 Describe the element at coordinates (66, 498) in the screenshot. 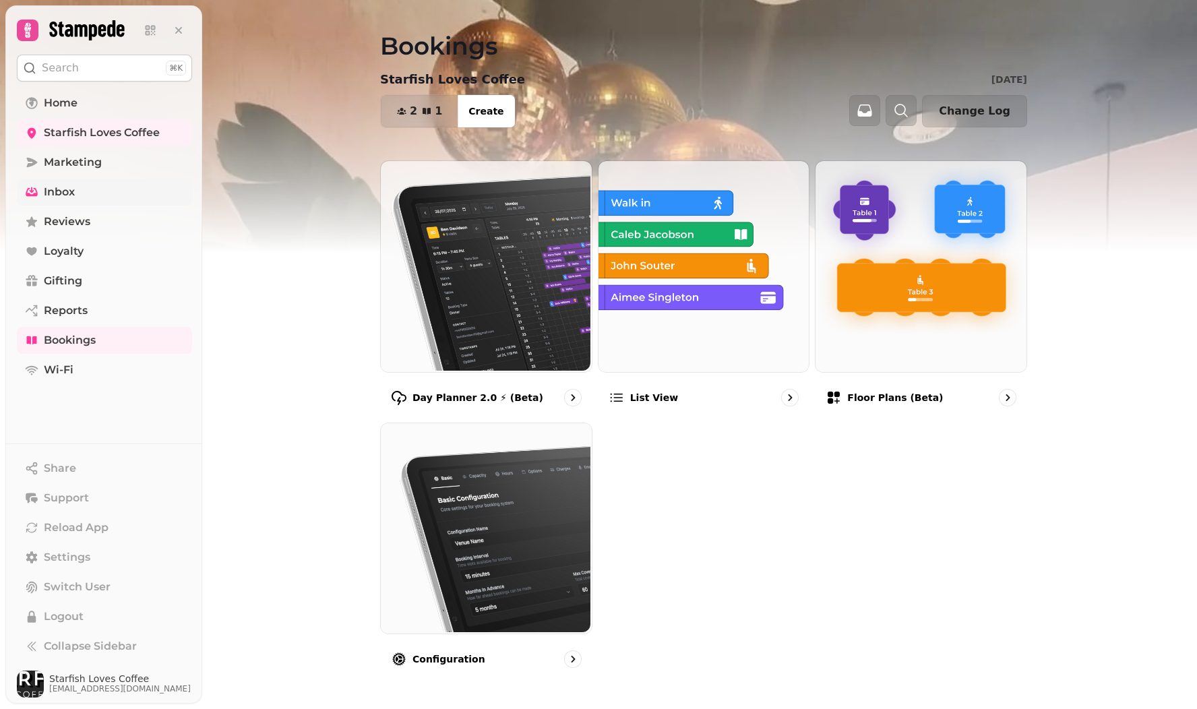

I see `span: Support` at that location.